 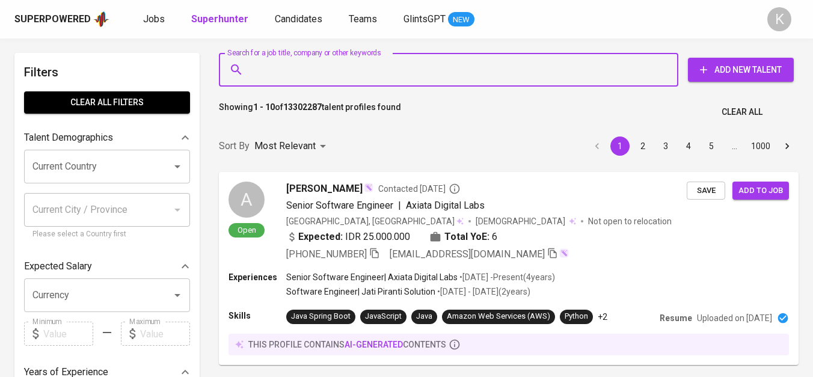 I want to click on b: 13302287, so click(x=303, y=107).